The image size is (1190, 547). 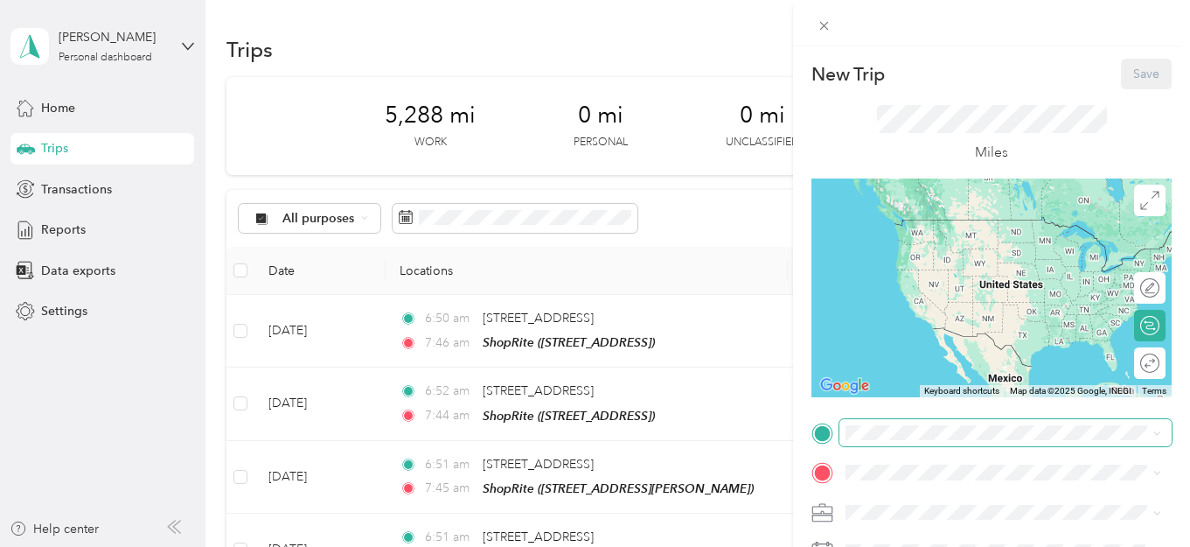 I want to click on a: Open this area in Google Maps (opens a new window), so click(x=845, y=386).